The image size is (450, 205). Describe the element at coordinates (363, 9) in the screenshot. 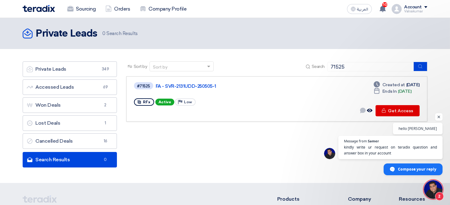

I see `span: العربية` at that location.